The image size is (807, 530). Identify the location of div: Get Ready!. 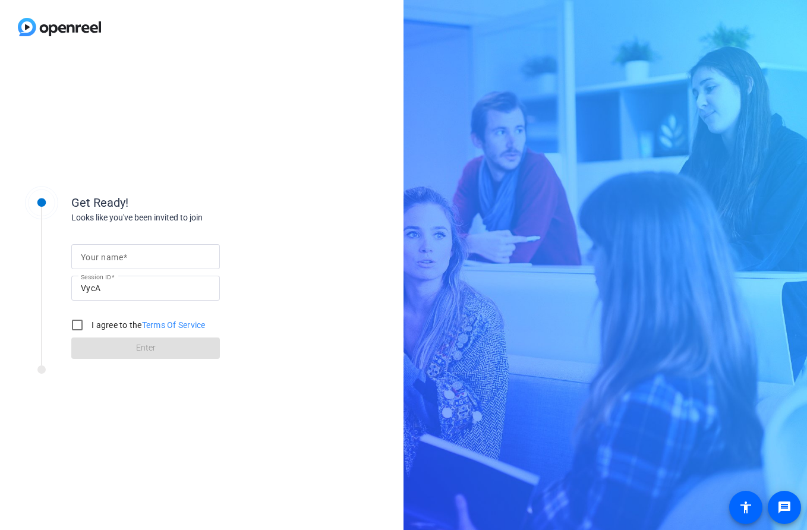
(190, 203).